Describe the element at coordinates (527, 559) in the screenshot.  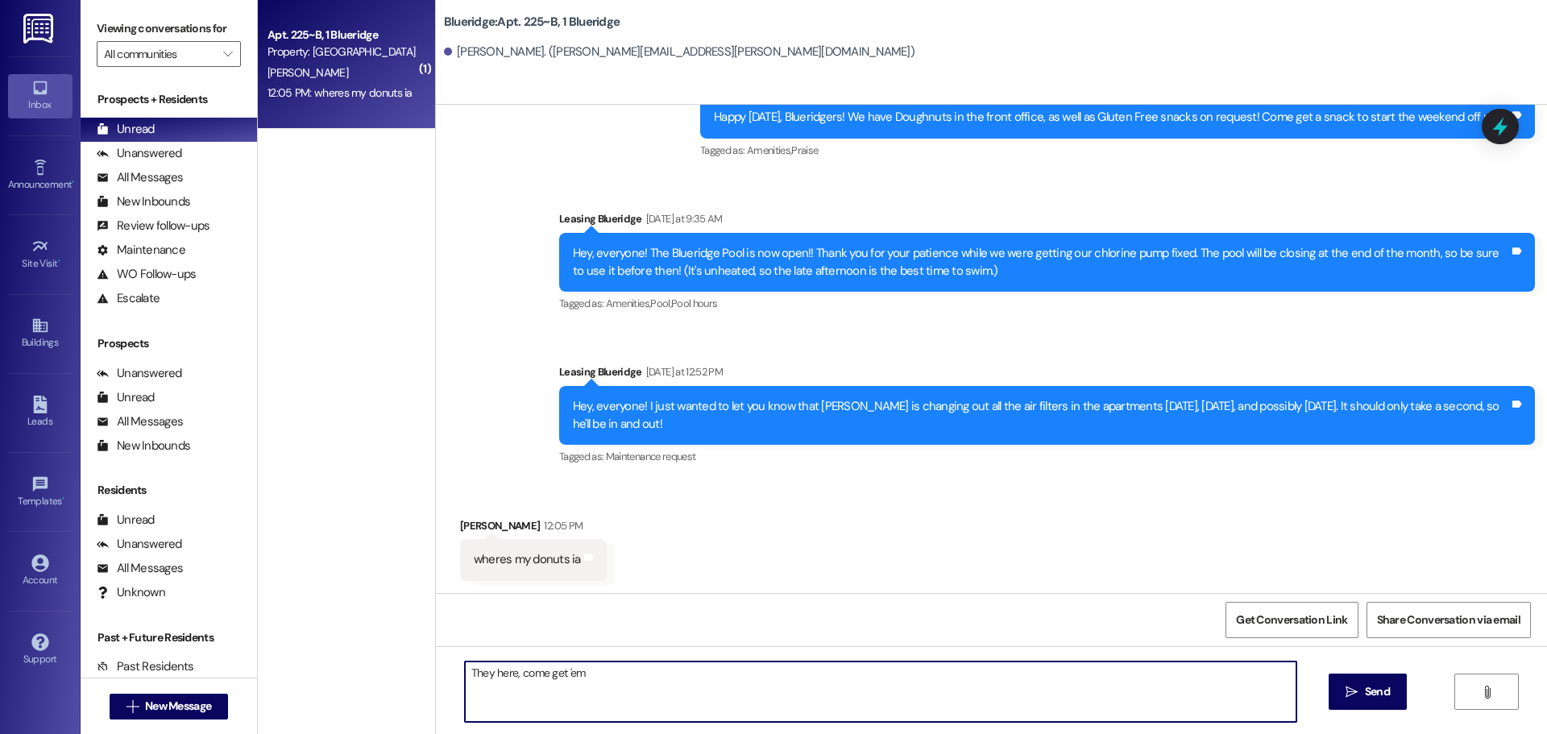
I see `div: wheres my donuts ia` at that location.